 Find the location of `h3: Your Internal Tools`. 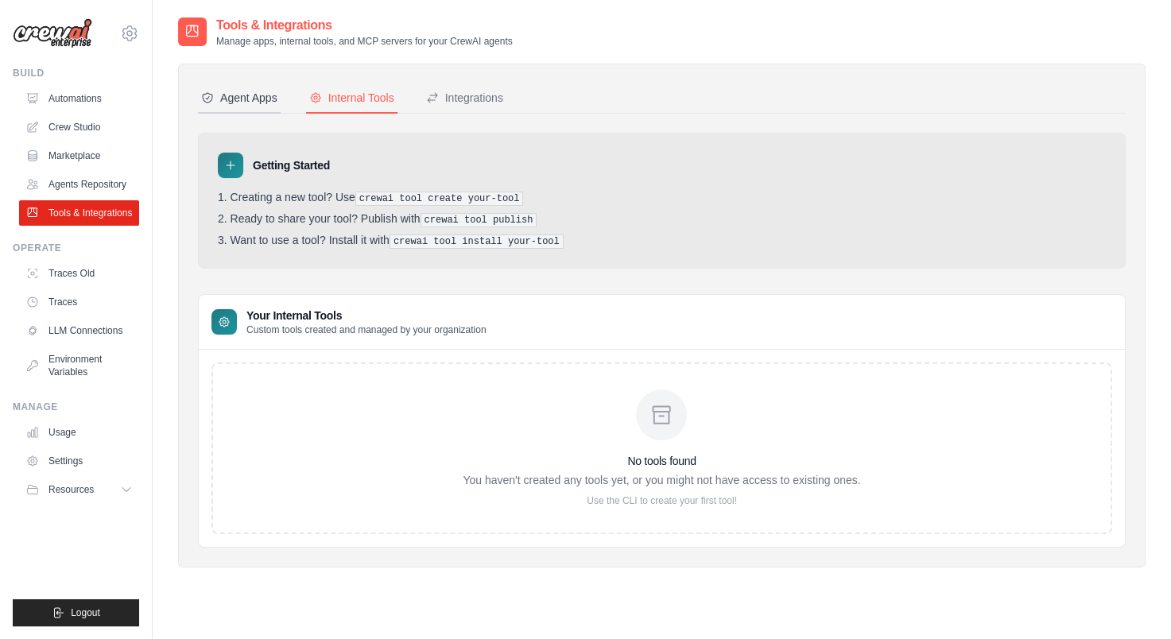

h3: Your Internal Tools is located at coordinates (366, 316).